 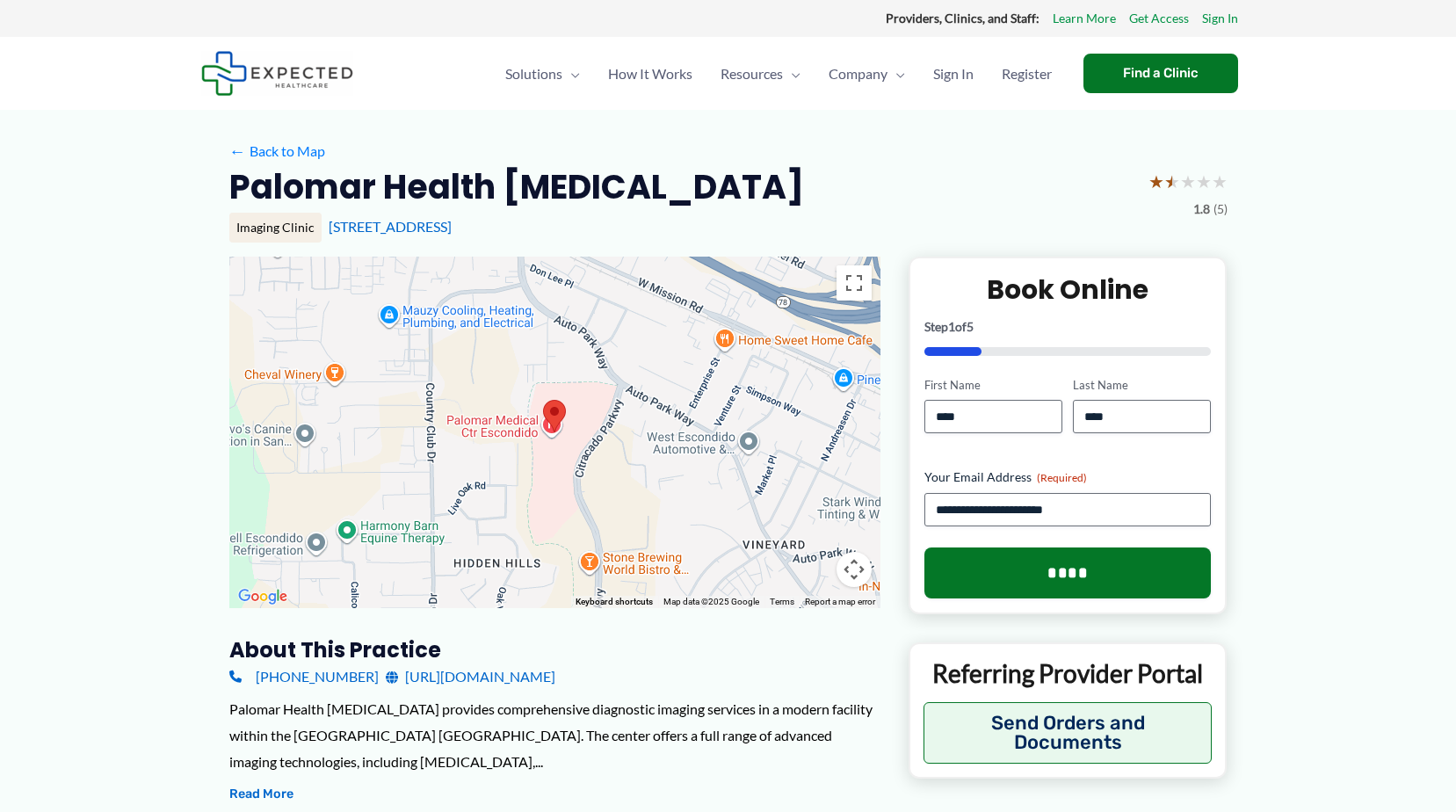 What do you see at coordinates (1068, 477) in the screenshot?
I see `label: Your Email Address` at bounding box center [1068, 477].